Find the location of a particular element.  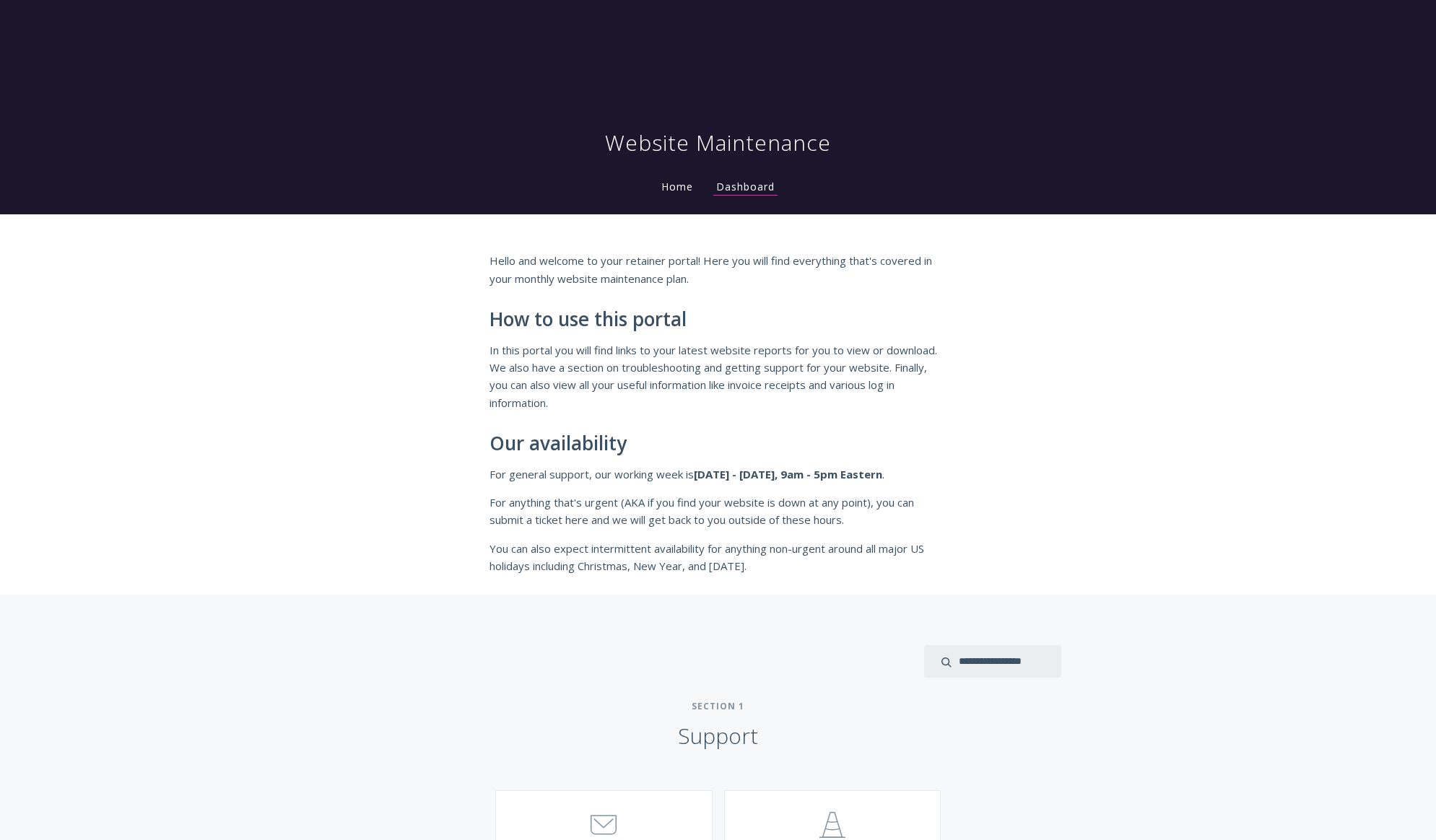

h1: Website Maintenance is located at coordinates (718, 143).